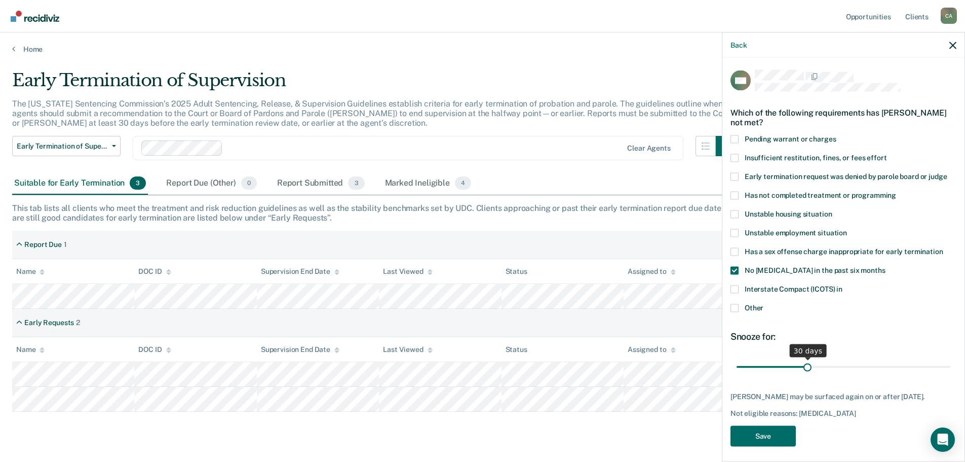  Describe the element at coordinates (943, 439) in the screenshot. I see `div: Open Intercom Messenger` at that location.